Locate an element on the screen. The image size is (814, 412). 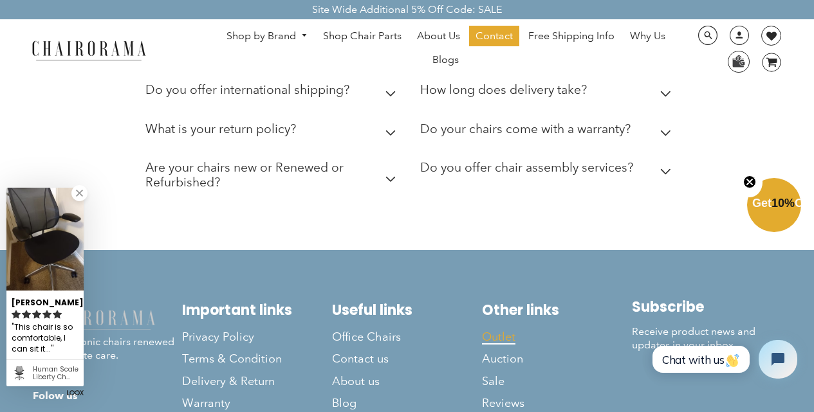
span: Blog is located at coordinates (344, 403).